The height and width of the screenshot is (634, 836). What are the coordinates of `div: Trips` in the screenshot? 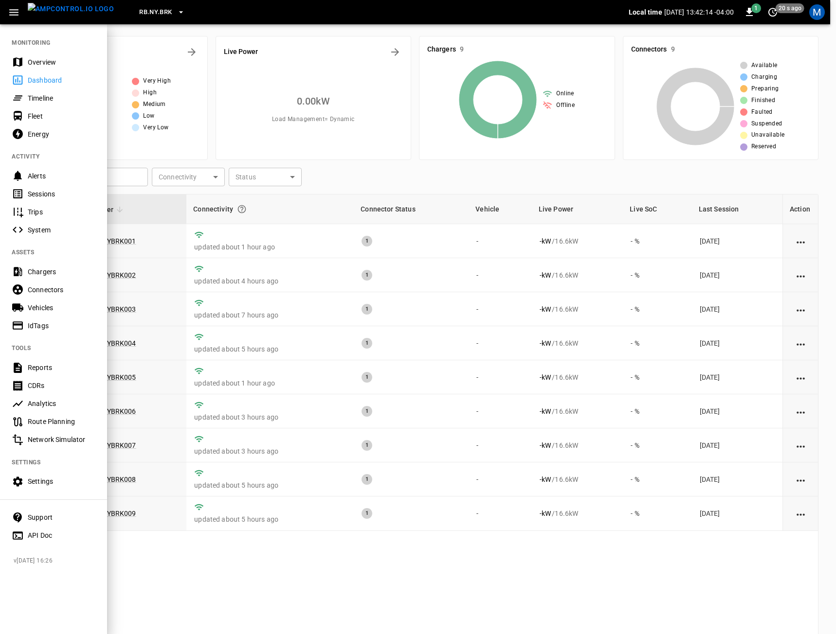 It's located at (61, 212).